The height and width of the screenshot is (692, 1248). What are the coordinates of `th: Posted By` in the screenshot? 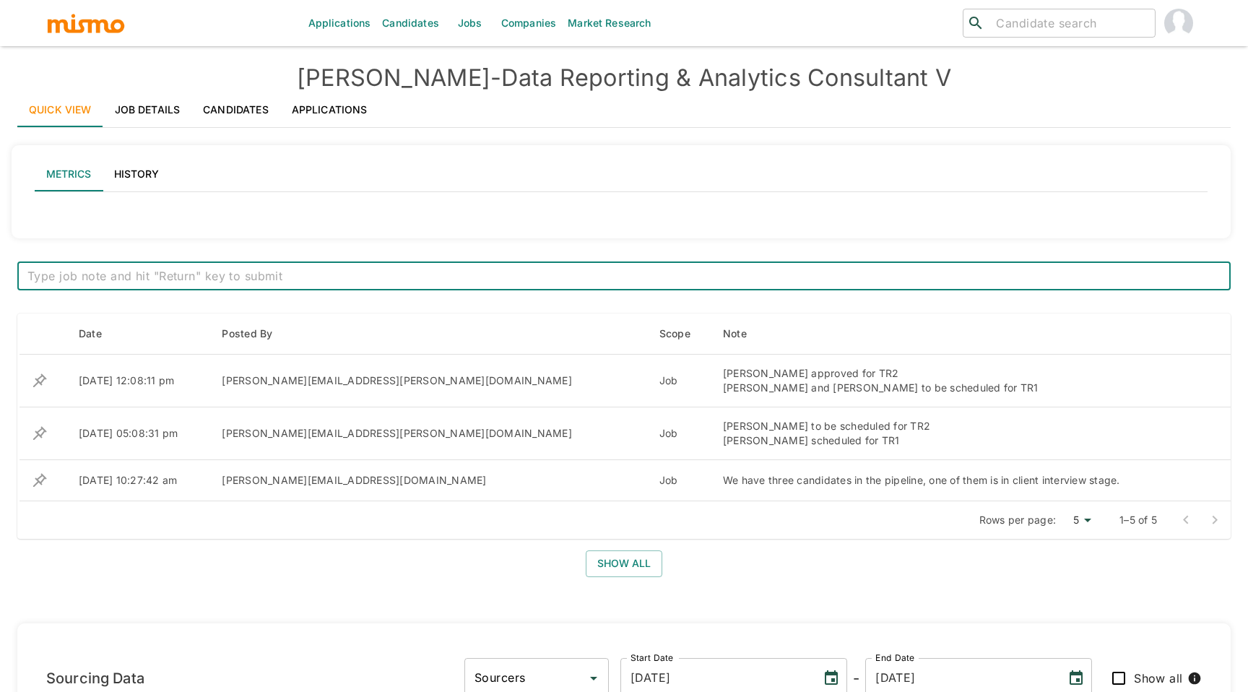 It's located at (428, 334).